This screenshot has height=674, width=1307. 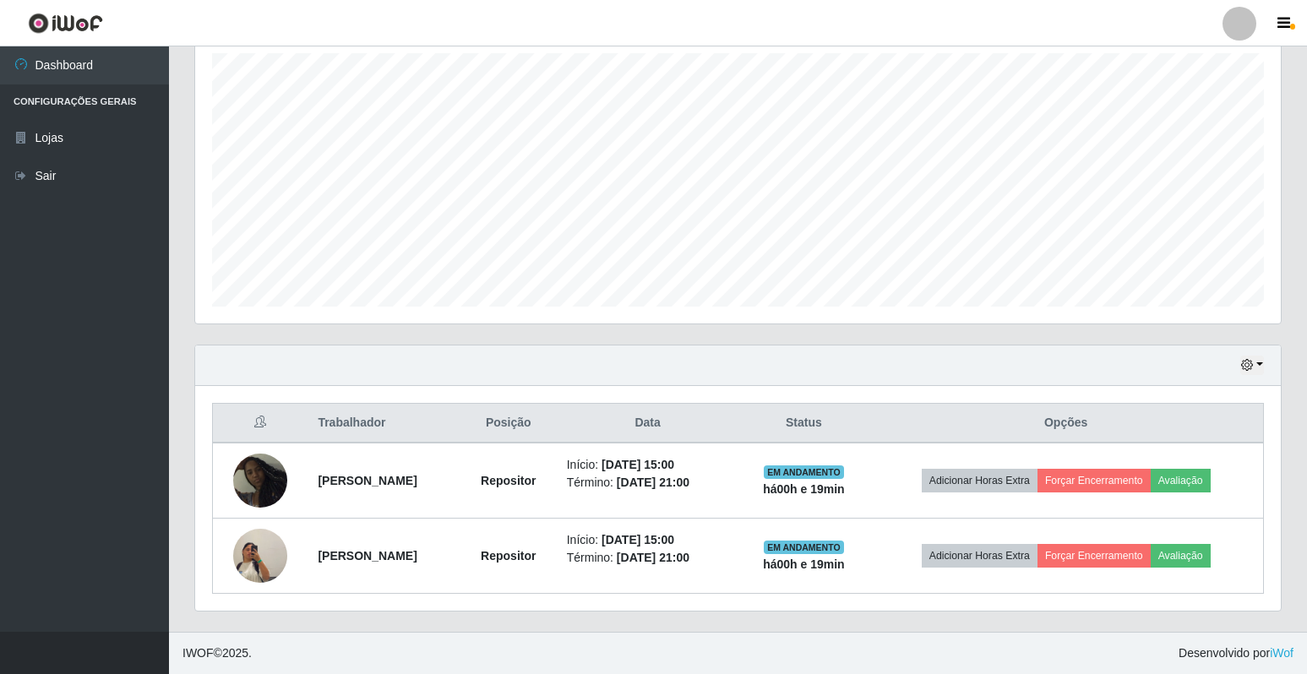 What do you see at coordinates (648, 423) in the screenshot?
I see `th: Data` at bounding box center [648, 423].